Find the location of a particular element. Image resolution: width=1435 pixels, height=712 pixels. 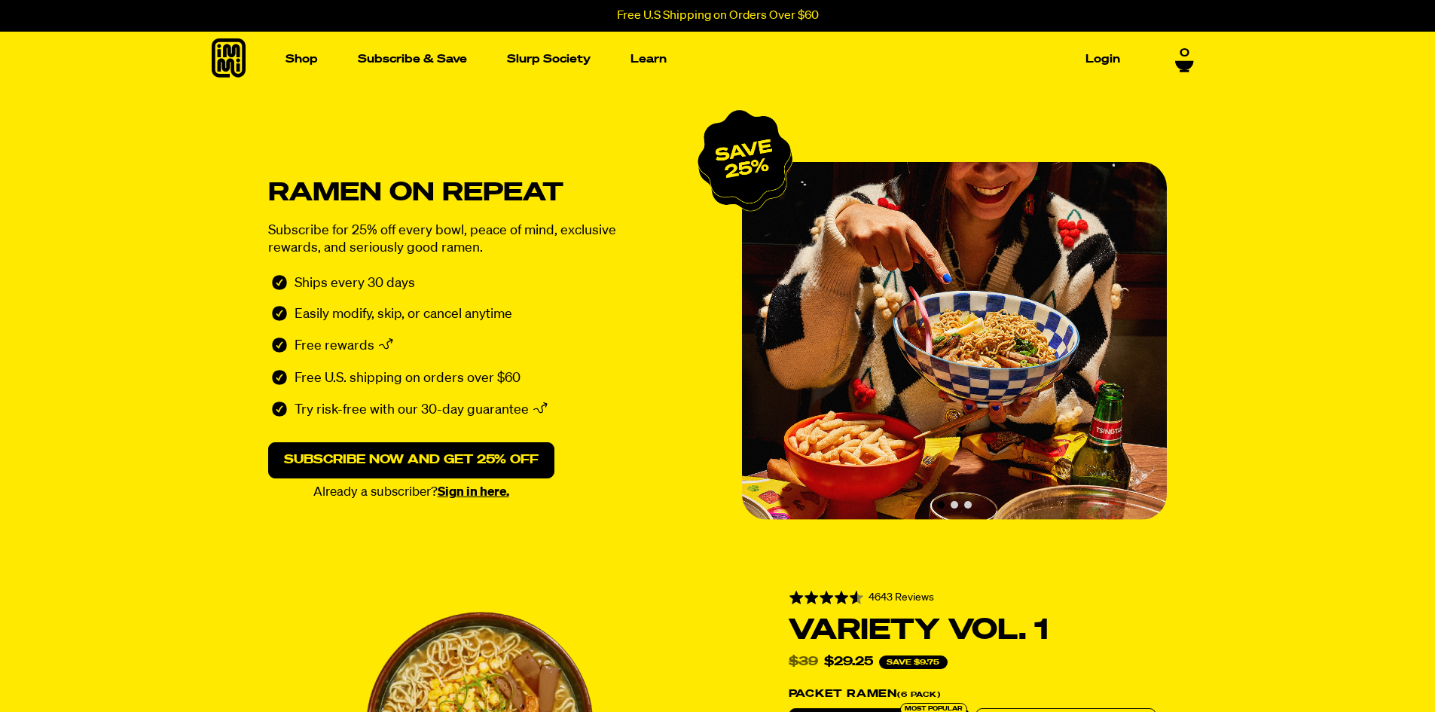

h1: Variety Vol. 1 is located at coordinates (972, 630).